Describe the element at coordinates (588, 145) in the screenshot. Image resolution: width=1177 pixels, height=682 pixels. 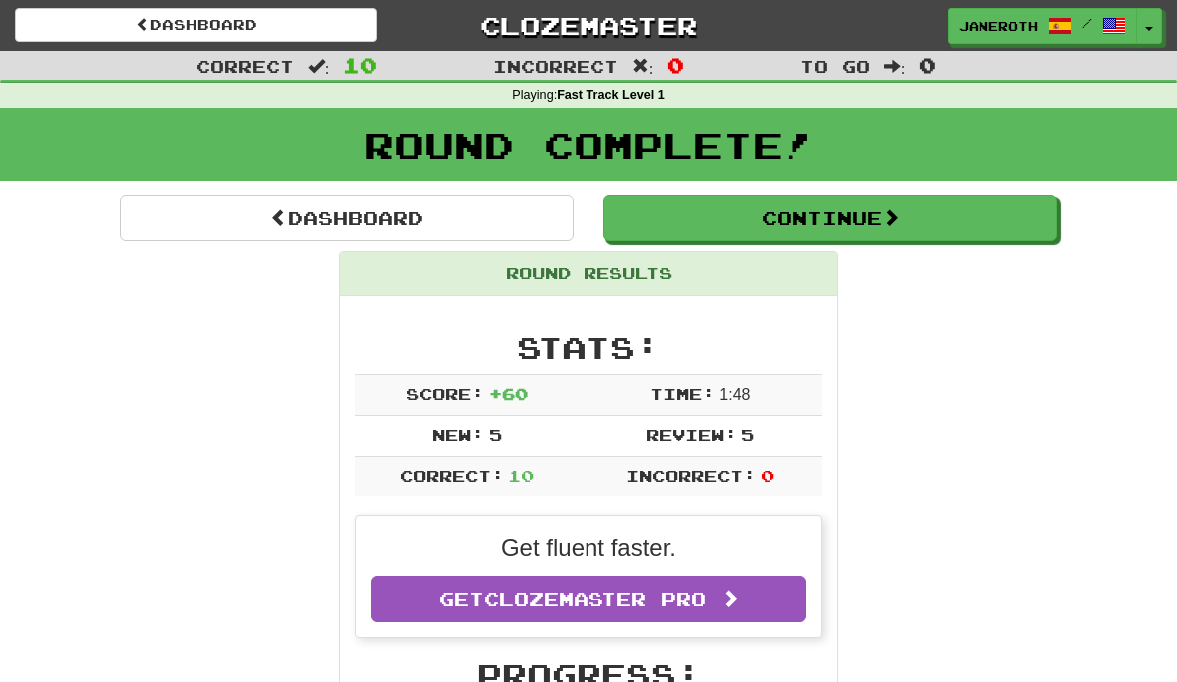
I see `h1: Round Complete!` at that location.